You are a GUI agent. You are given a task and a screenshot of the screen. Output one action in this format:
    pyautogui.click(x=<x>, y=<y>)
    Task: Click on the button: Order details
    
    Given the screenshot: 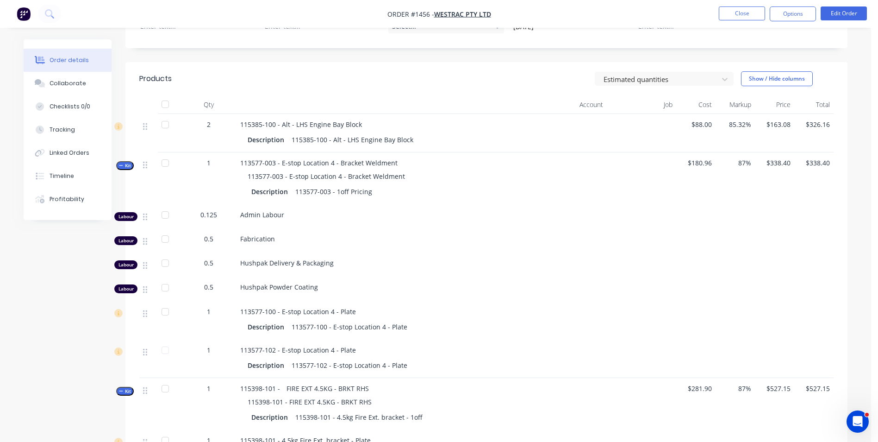 What is the action you would take?
    pyautogui.click(x=68, y=60)
    